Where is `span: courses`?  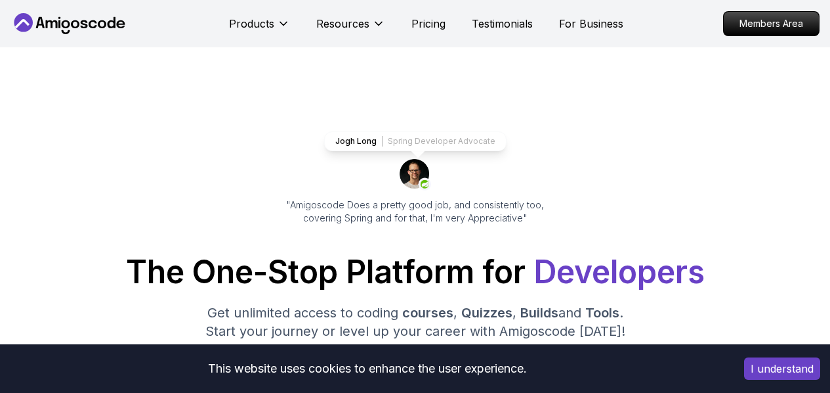
span: courses is located at coordinates (428, 312).